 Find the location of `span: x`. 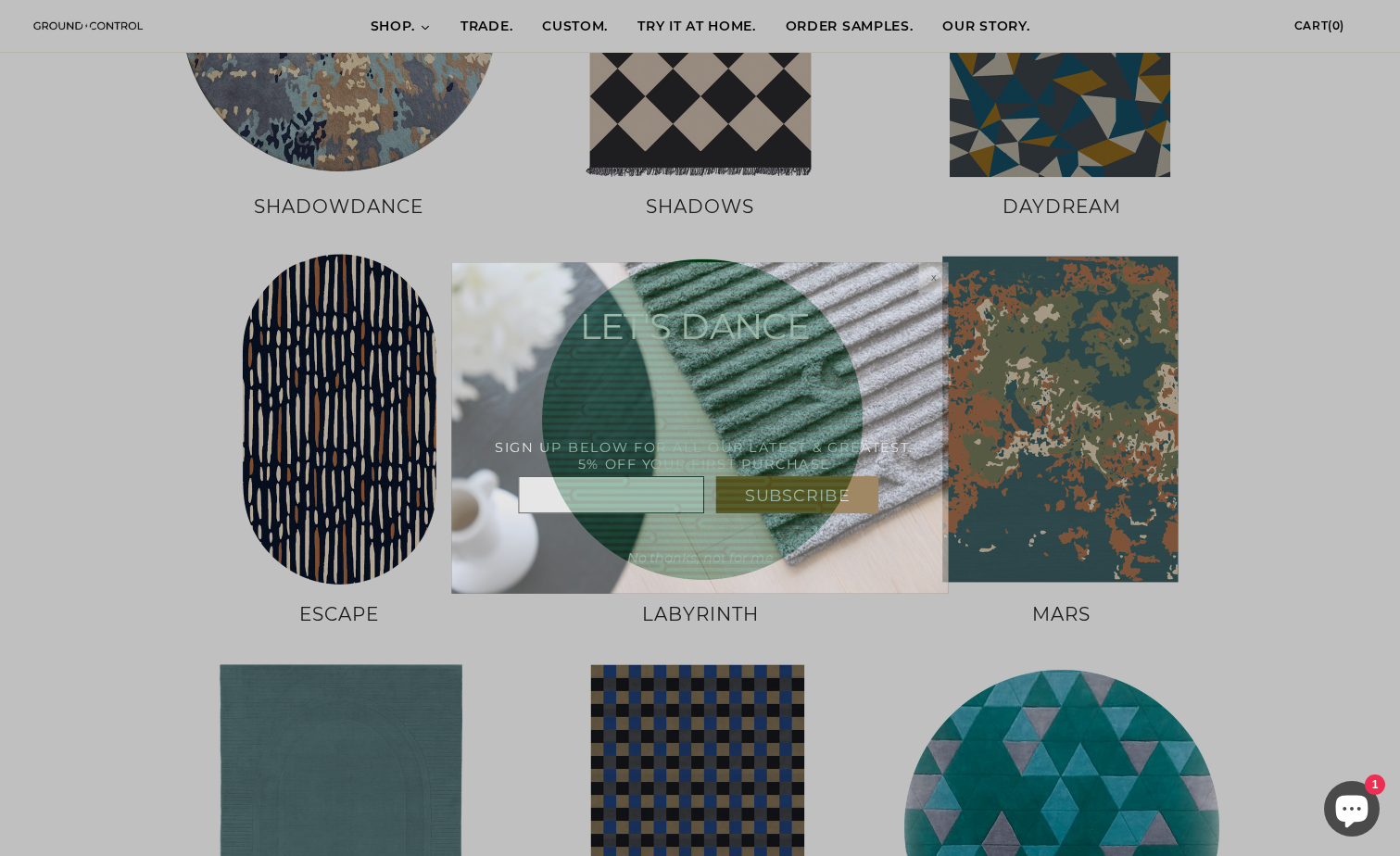

span: x is located at coordinates (934, 277).